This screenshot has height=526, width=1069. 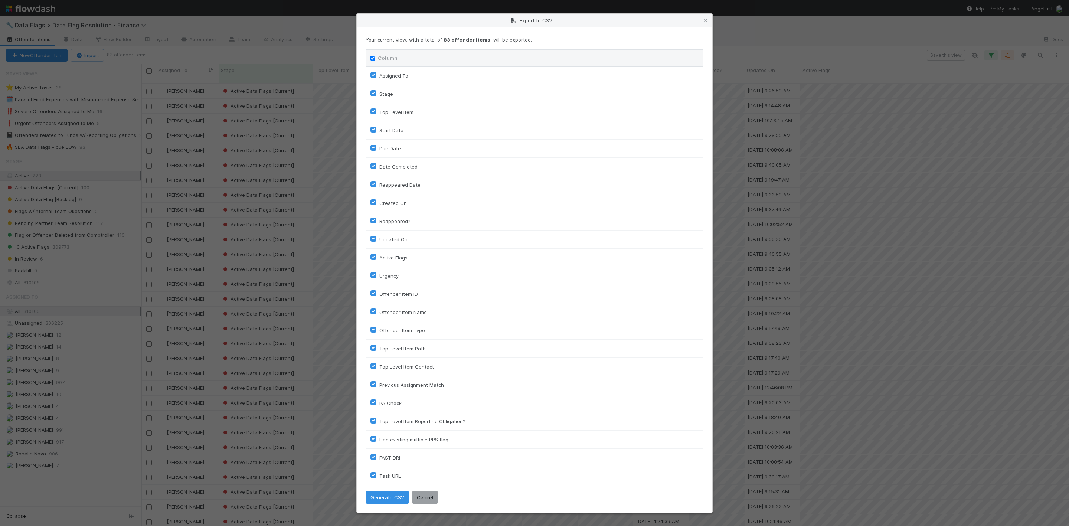 What do you see at coordinates (393, 258) in the screenshot?
I see `label: Active Flags` at bounding box center [393, 258].